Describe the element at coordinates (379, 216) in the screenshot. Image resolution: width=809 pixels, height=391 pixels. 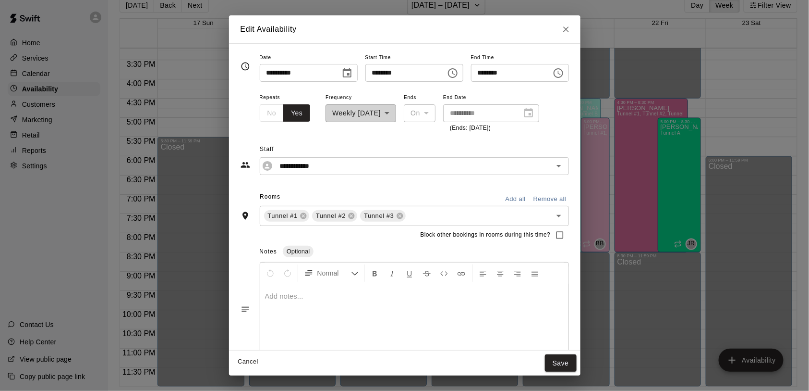
I see `span: Tunnel #3` at that location.